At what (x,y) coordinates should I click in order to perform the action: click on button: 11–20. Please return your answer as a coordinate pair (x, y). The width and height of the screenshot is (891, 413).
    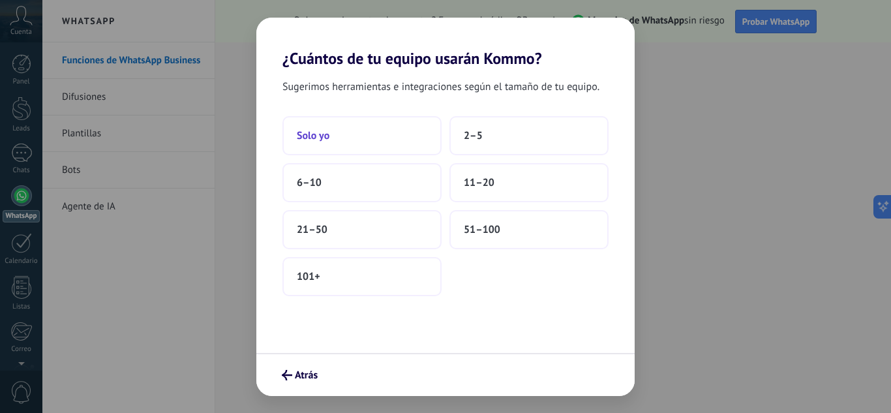
    Looking at the image, I should click on (529, 183).